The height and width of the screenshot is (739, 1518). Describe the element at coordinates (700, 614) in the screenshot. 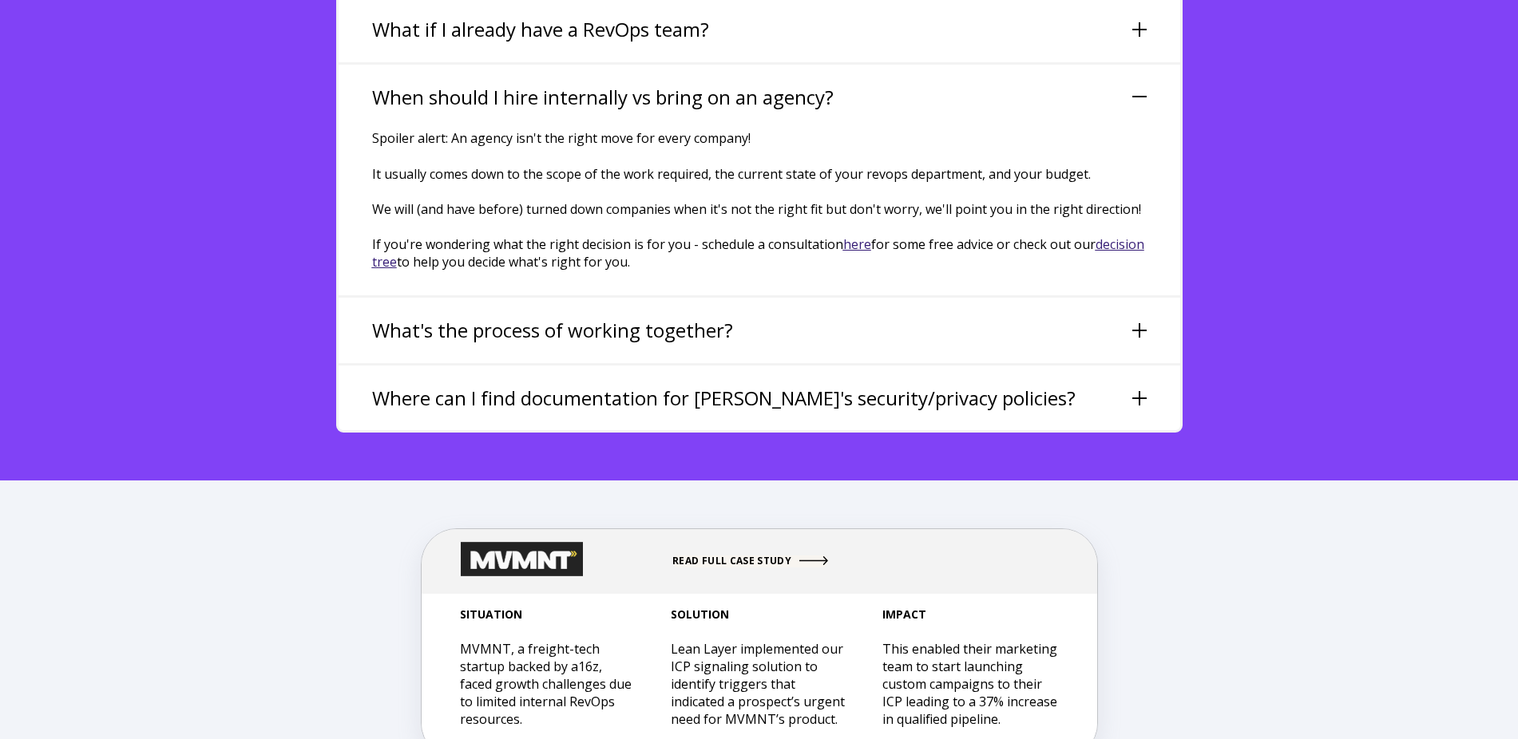

I see `strong: SOLUTION` at that location.